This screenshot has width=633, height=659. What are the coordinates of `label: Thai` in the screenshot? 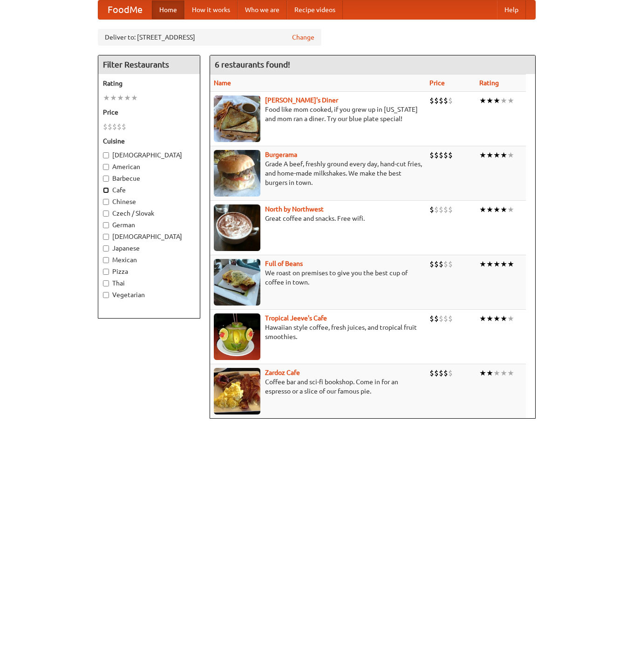 It's located at (149, 283).